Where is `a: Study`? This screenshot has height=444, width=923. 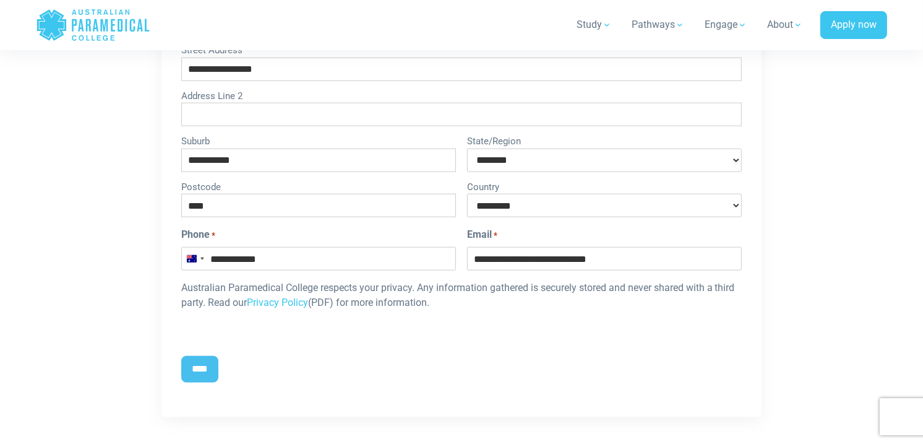
a: Study is located at coordinates (594, 25).